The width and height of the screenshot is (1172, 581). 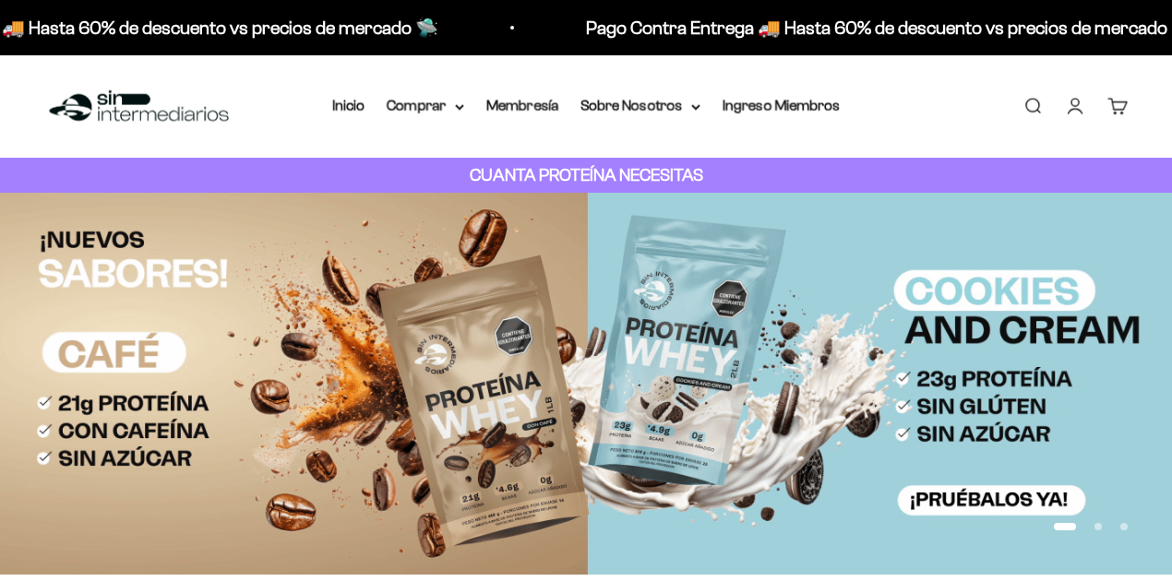 I want to click on a: Membresía, so click(x=522, y=105).